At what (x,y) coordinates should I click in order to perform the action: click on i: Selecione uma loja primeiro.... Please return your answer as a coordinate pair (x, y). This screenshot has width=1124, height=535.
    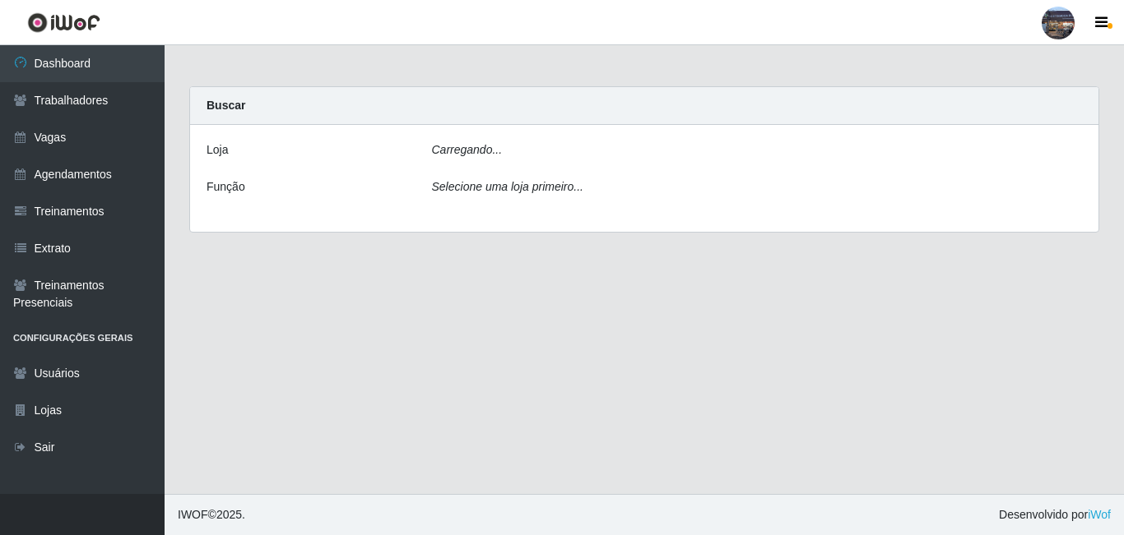
    Looking at the image, I should click on (508, 187).